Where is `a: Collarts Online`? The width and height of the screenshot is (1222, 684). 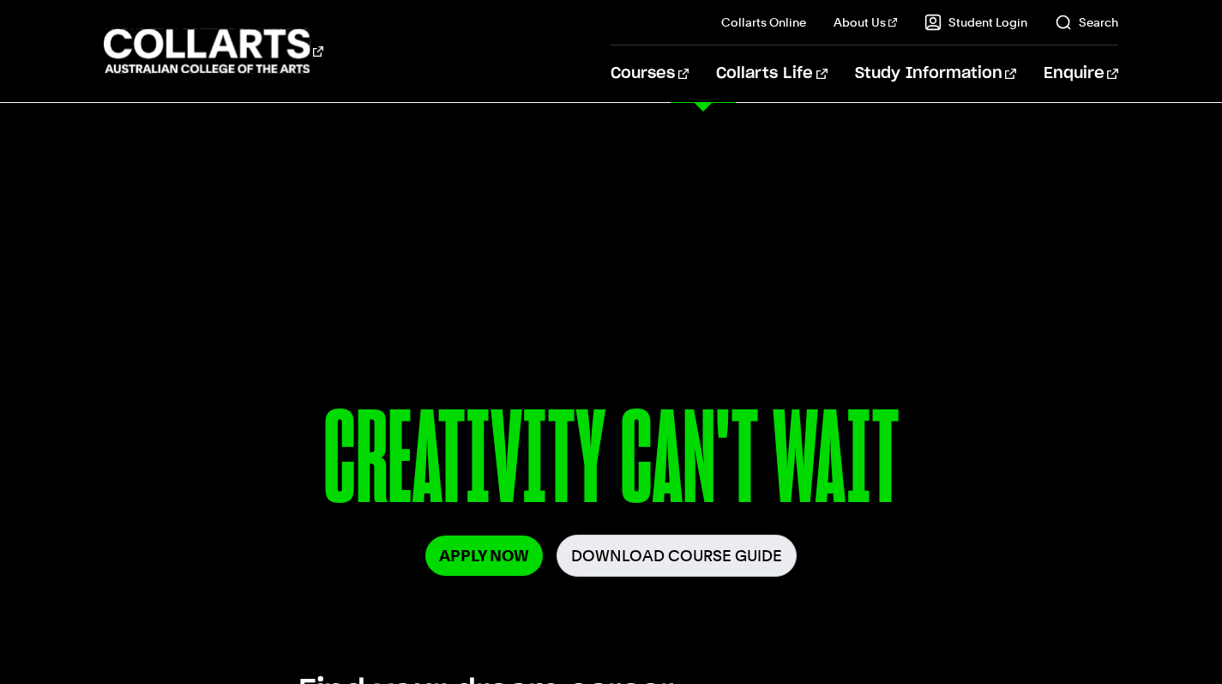
a: Collarts Online is located at coordinates (763, 22).